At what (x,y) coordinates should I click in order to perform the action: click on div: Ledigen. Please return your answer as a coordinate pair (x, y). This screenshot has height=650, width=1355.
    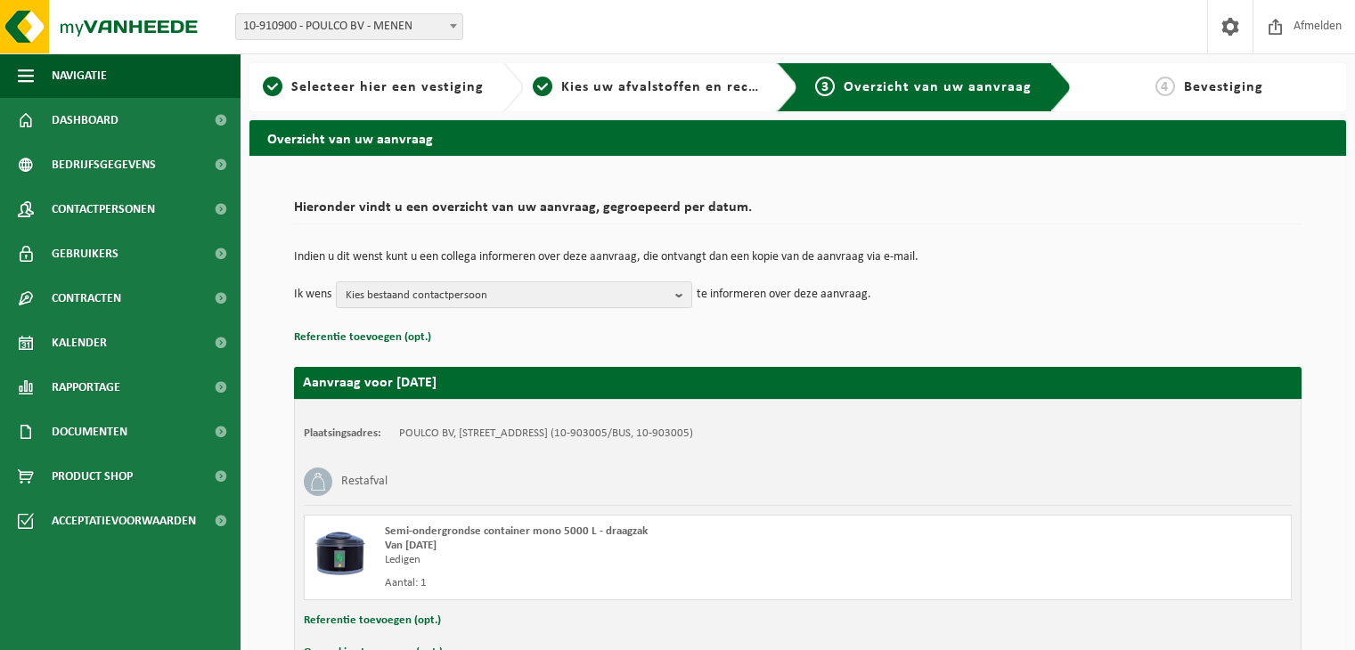
    Looking at the image, I should click on (627, 560).